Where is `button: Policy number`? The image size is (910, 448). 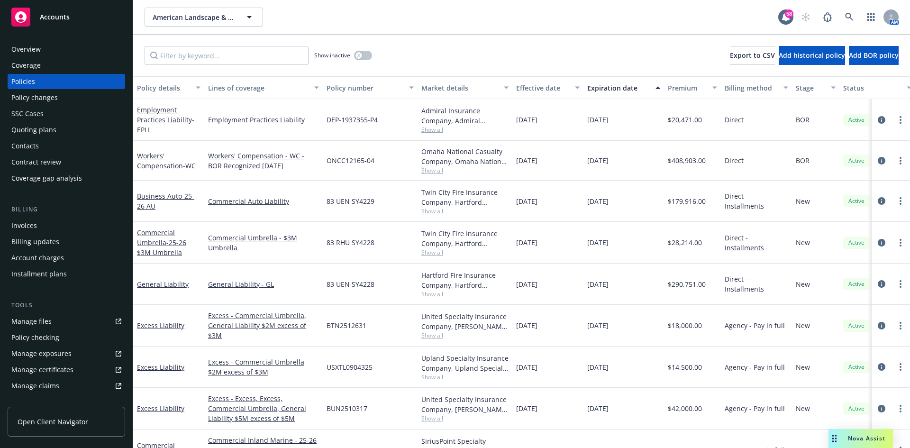
button: Policy number is located at coordinates (370, 88).